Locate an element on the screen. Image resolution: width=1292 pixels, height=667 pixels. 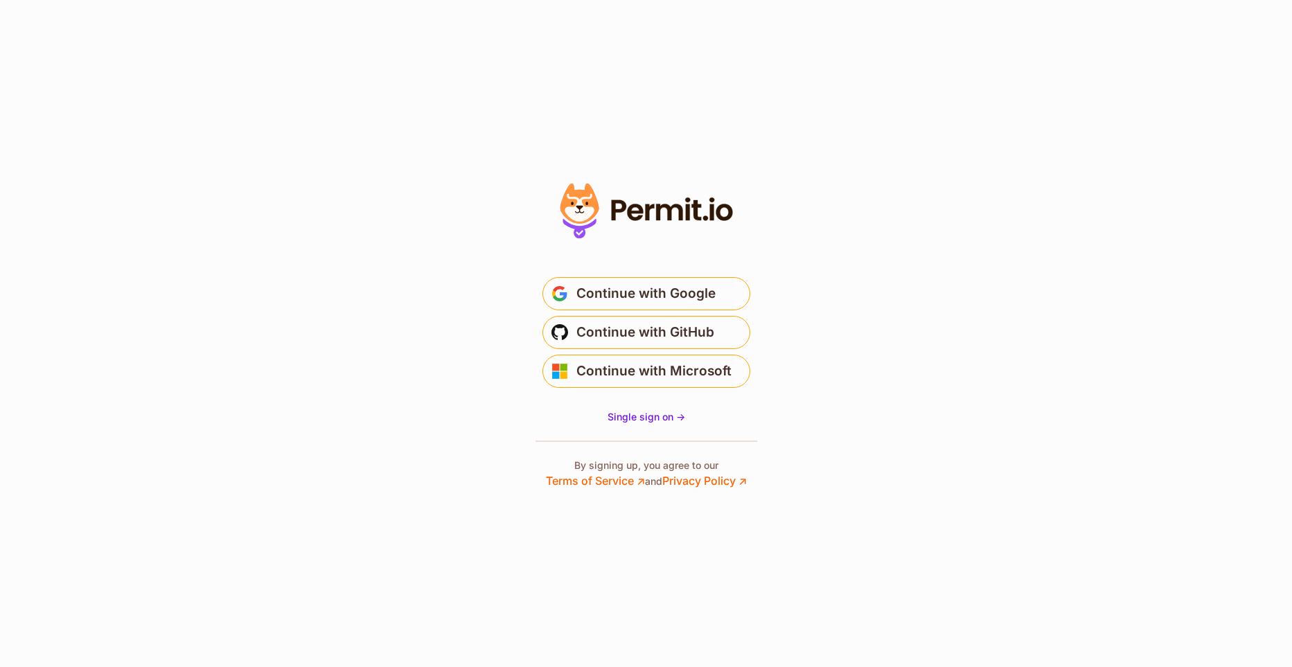
span: Single sign on -> is located at coordinates (646, 416).